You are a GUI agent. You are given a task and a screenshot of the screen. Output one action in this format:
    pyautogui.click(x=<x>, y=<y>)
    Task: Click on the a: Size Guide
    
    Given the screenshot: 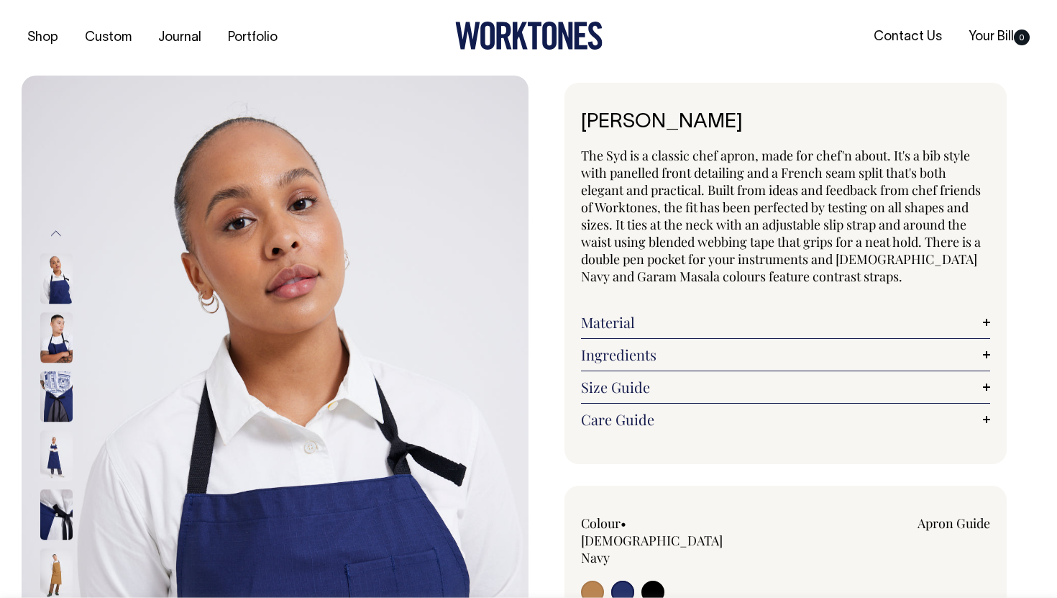 What is the action you would take?
    pyautogui.click(x=786, y=387)
    